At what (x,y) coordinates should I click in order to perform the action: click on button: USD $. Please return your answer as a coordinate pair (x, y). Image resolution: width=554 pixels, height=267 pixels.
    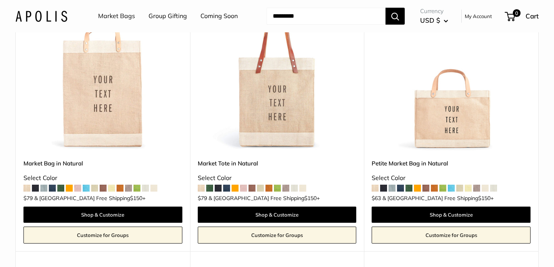
    Looking at the image, I should click on (434, 20).